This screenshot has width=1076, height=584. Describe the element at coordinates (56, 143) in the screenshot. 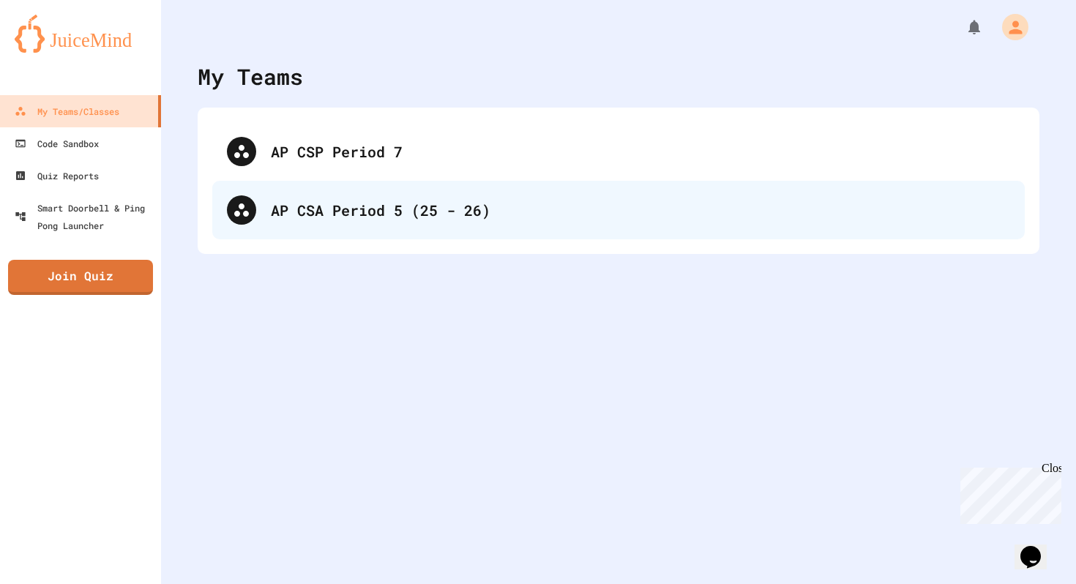

I see `div: Code Sandbox` at that location.